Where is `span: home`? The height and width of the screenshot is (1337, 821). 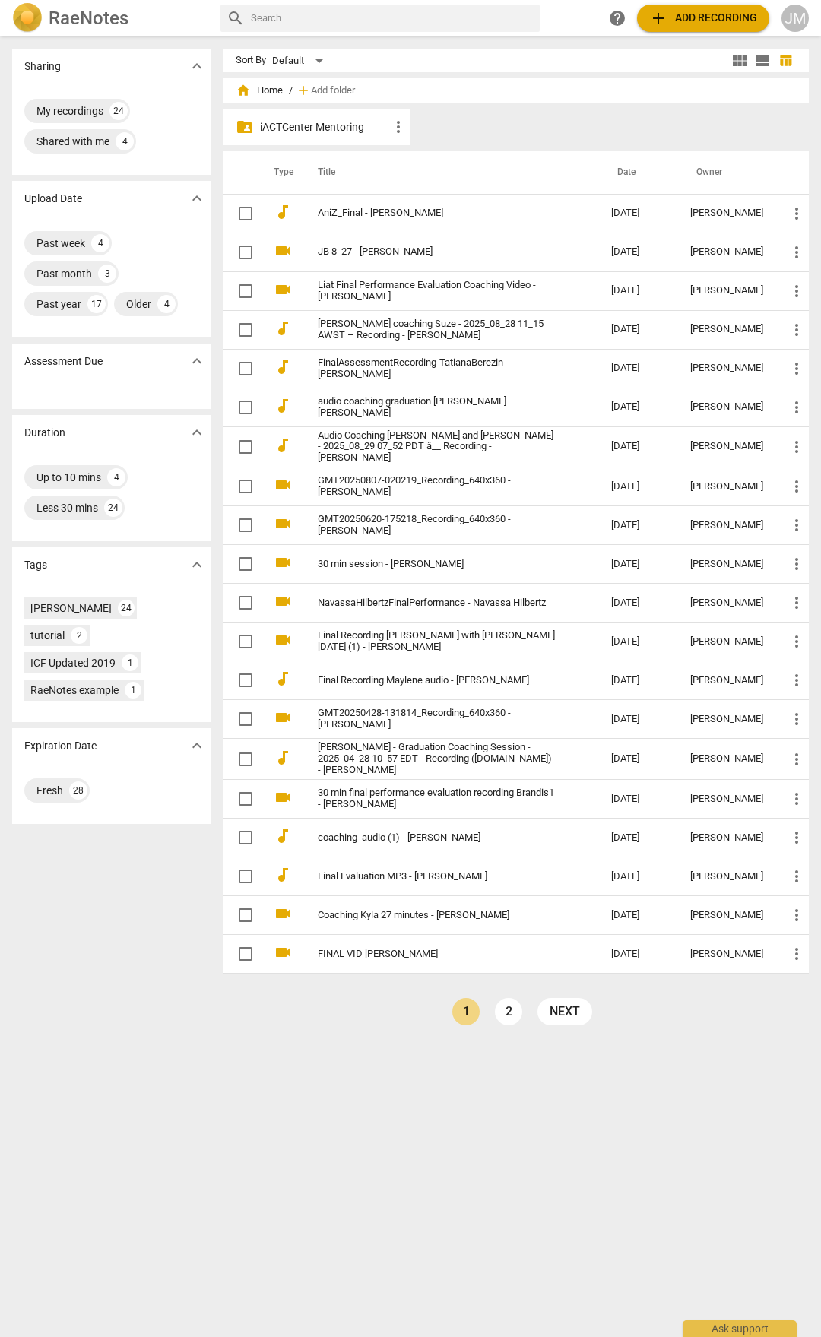 span: home is located at coordinates (243, 90).